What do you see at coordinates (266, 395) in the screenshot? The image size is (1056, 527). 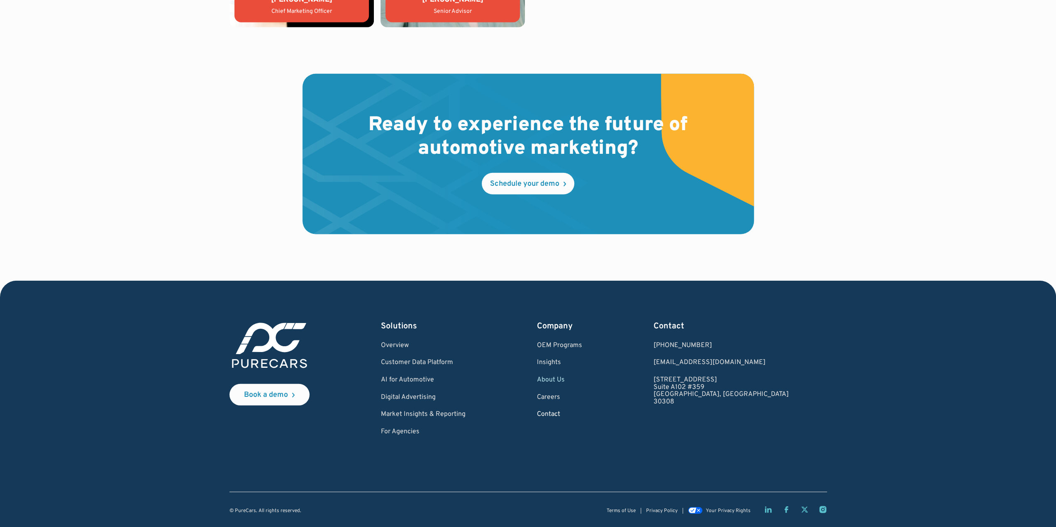 I see `div: Book a demo` at bounding box center [266, 395].